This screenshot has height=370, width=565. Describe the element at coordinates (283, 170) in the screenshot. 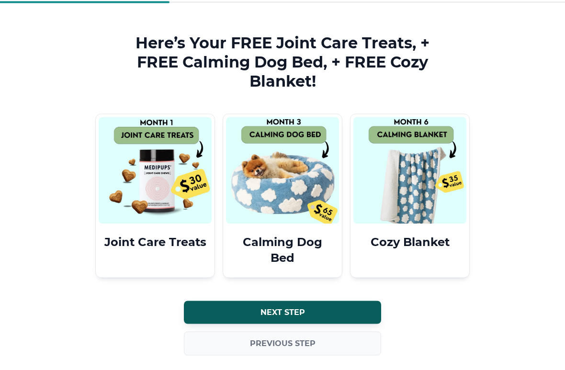

I see `img: Calming Dog Bed` at that location.